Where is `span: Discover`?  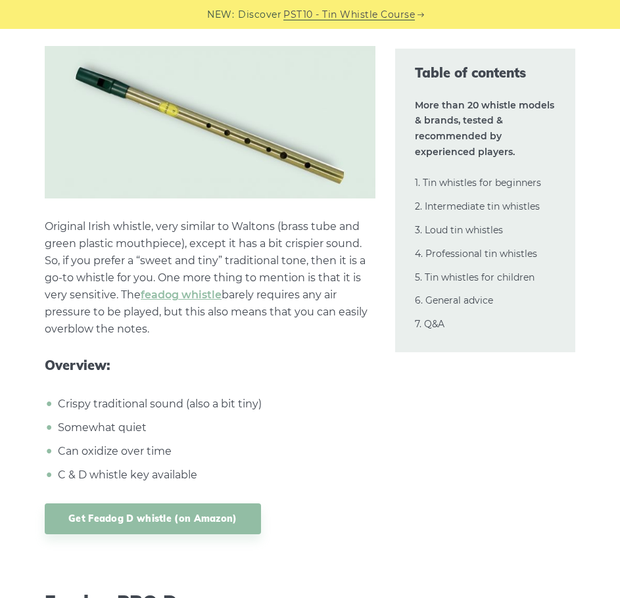 span: Discover is located at coordinates (260, 14).